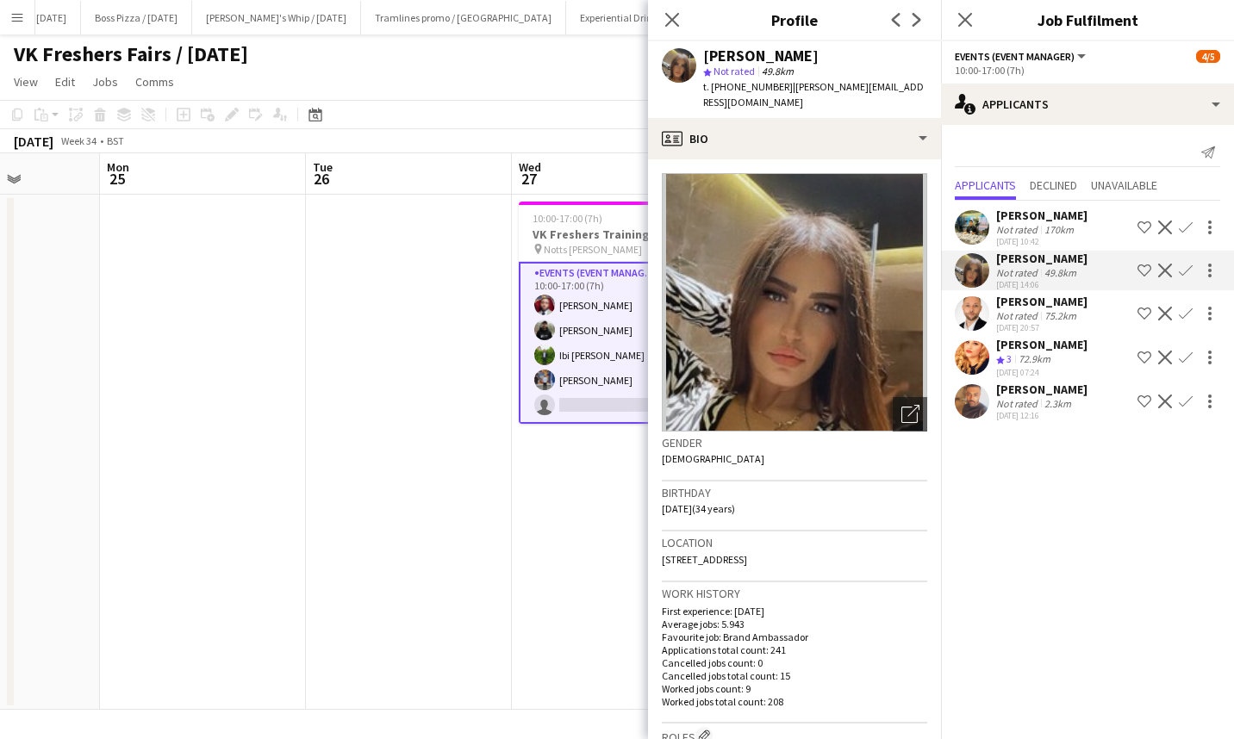 The height and width of the screenshot is (739, 1234). What do you see at coordinates (65, 82) in the screenshot?
I see `span: Edit` at bounding box center [65, 82].